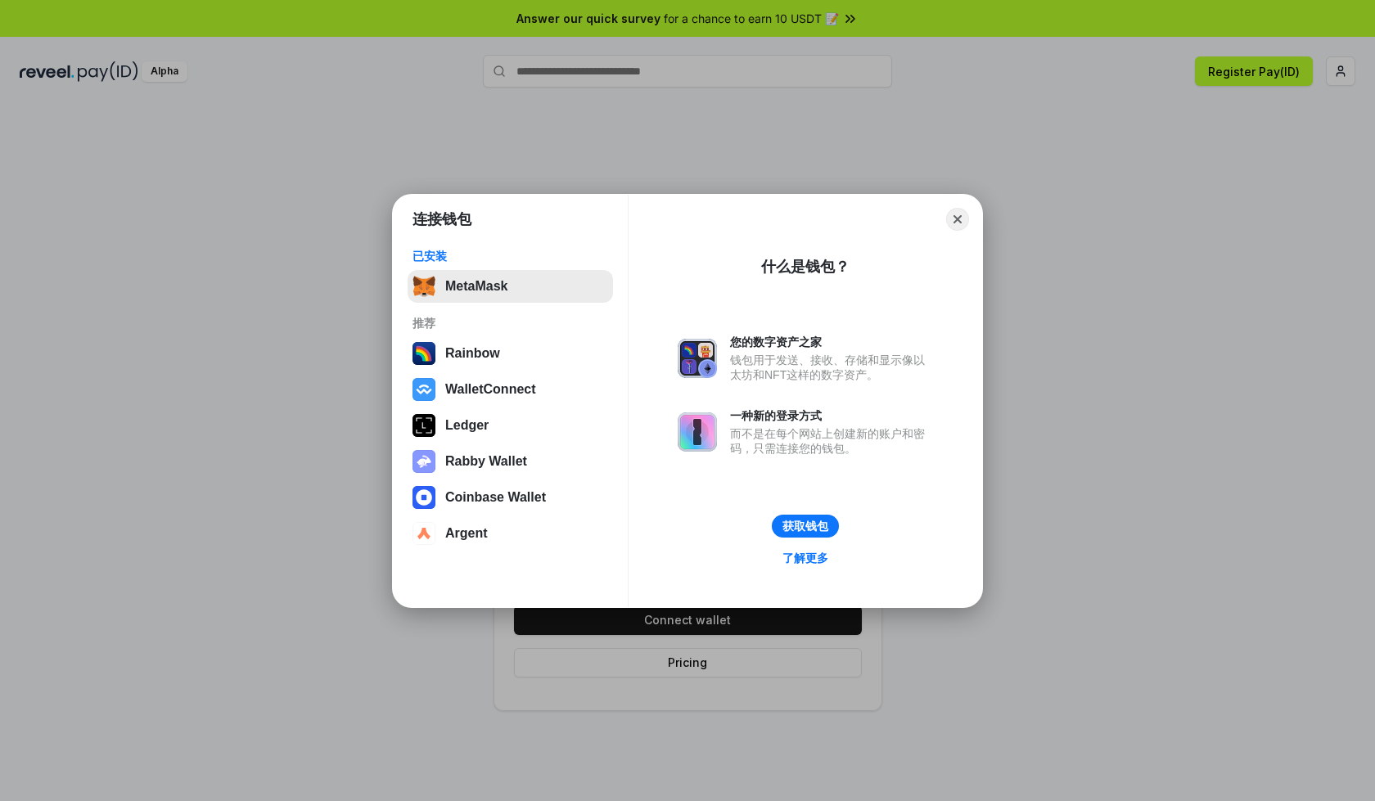 The width and height of the screenshot is (1375, 801). I want to click on div: 获取钱包, so click(805, 526).